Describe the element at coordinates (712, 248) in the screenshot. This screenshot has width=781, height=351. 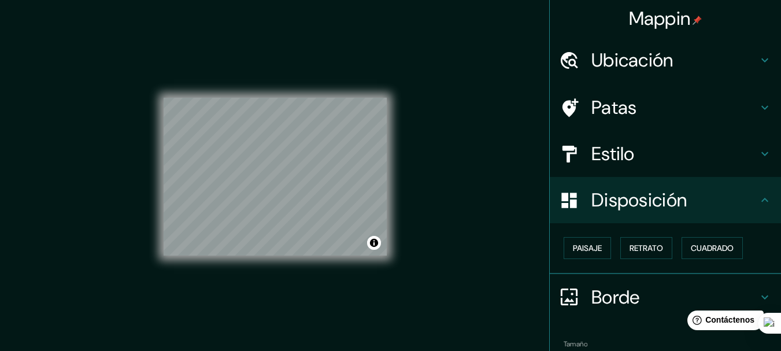
I see `font: Cuadrado` at that location.